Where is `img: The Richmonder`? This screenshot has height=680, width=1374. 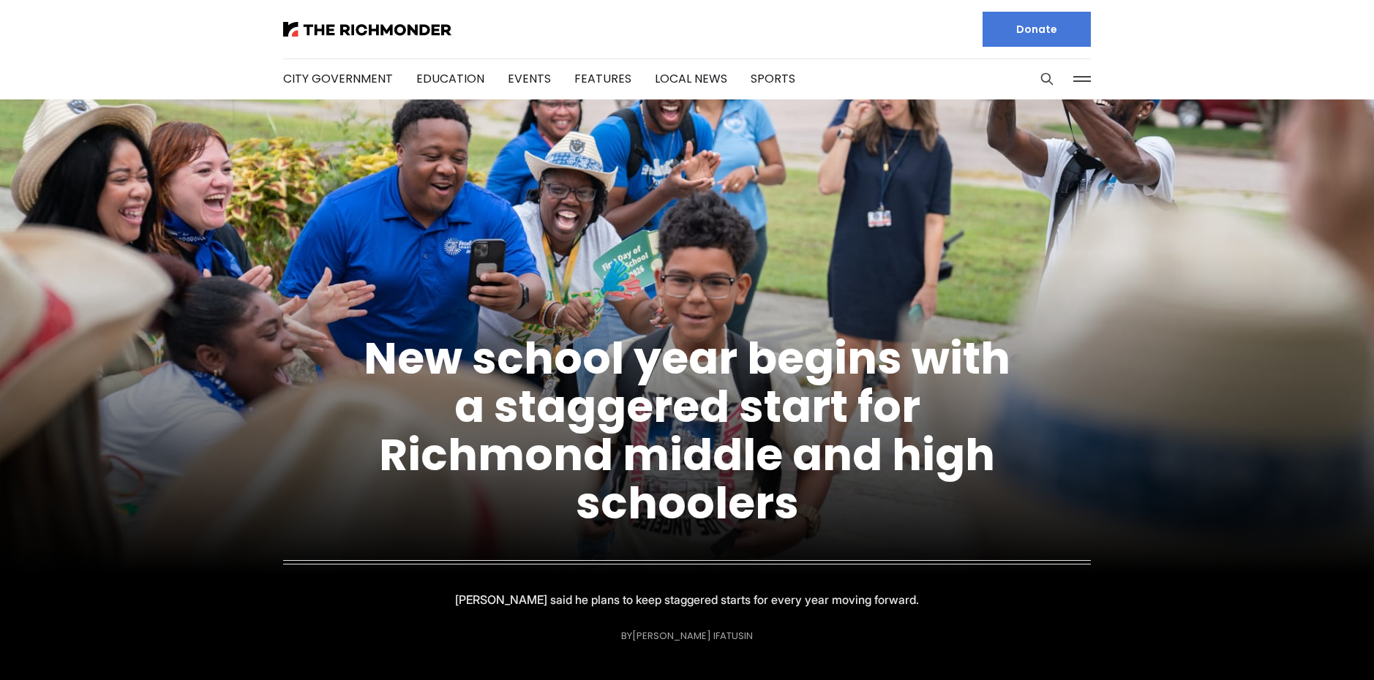
img: The Richmonder is located at coordinates (367, 29).